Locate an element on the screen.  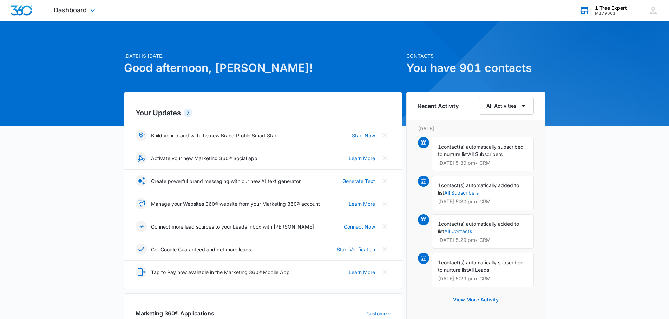
div: account name is located at coordinates (610, 8).